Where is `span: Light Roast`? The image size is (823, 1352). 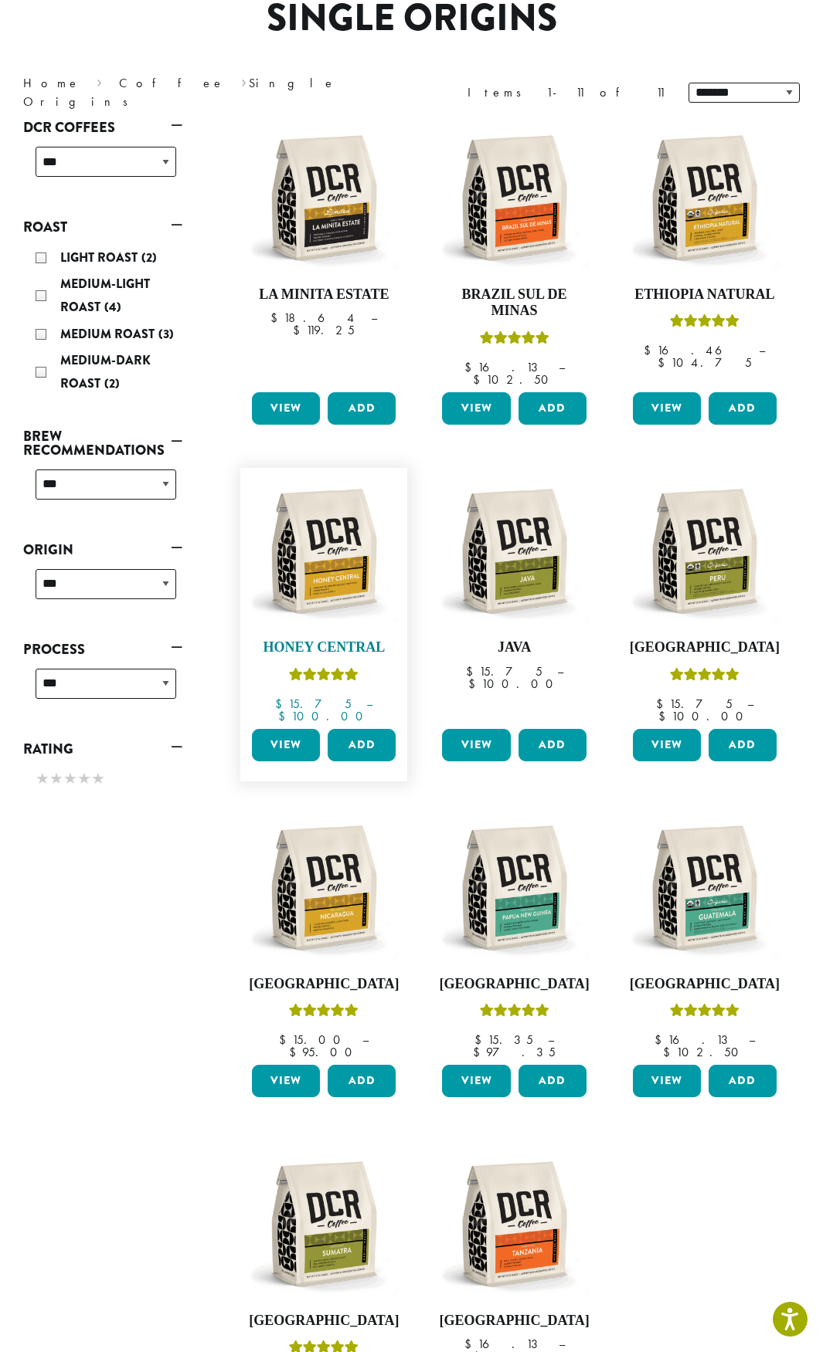
span: Light Roast is located at coordinates (100, 257).